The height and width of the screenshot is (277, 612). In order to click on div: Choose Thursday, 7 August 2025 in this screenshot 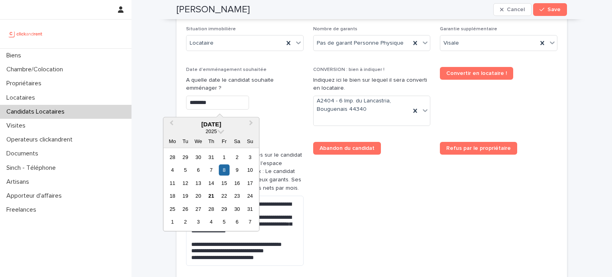, I will do `click(211, 170)`.